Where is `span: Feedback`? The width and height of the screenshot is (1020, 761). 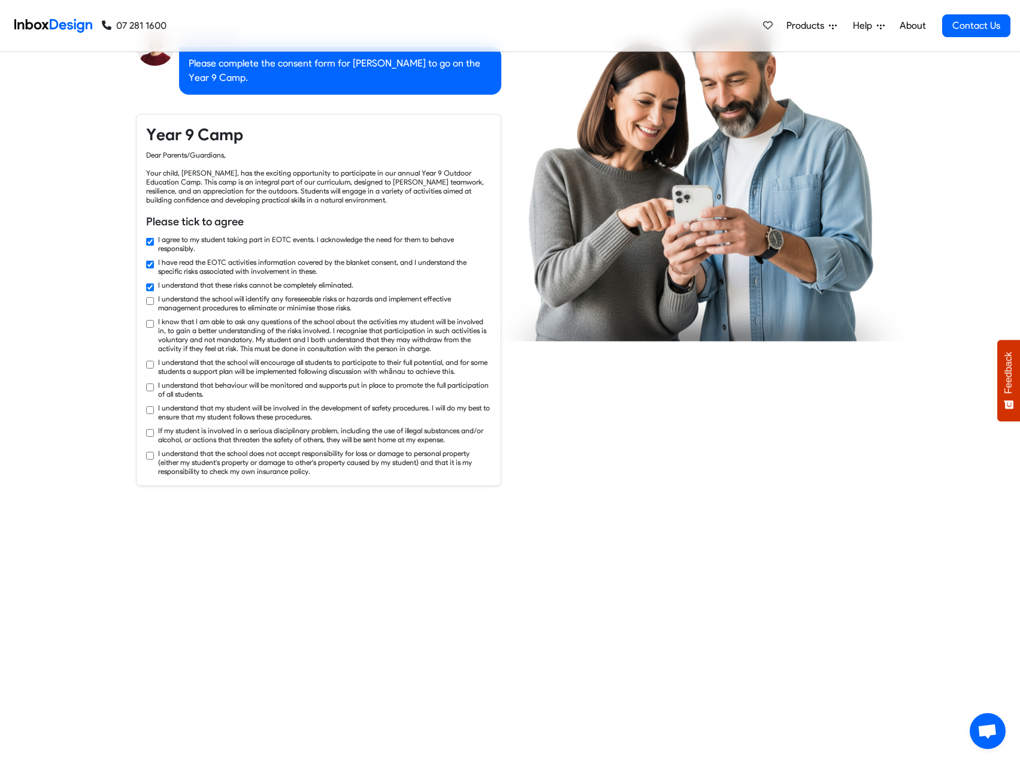 span: Feedback is located at coordinates (1009, 373).